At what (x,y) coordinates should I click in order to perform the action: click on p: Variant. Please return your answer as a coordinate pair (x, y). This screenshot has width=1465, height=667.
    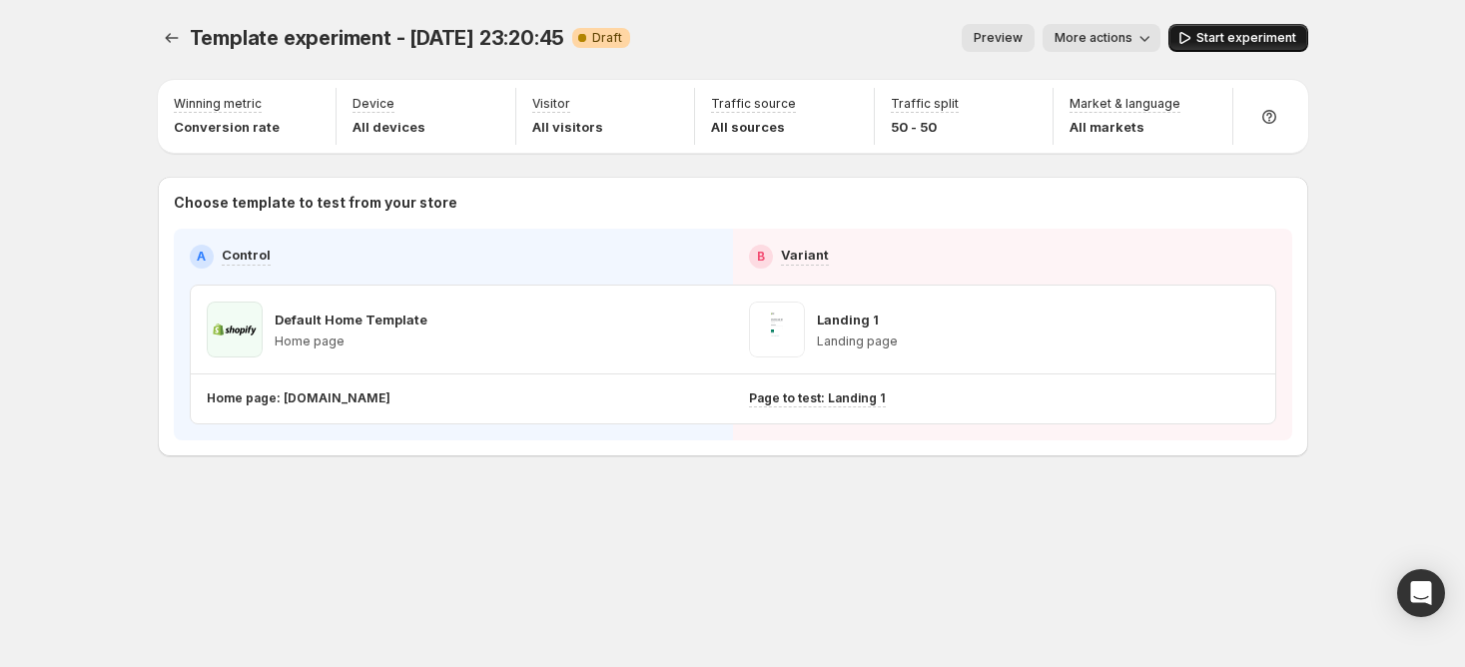
    Looking at the image, I should click on (805, 255).